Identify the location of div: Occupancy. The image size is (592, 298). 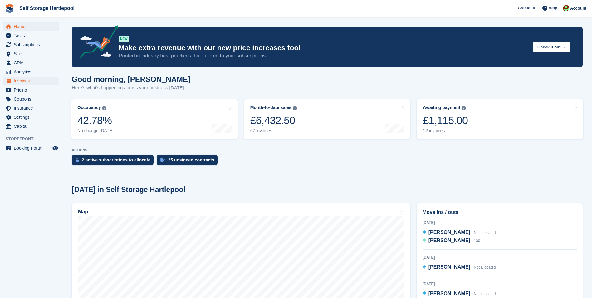
(89, 107).